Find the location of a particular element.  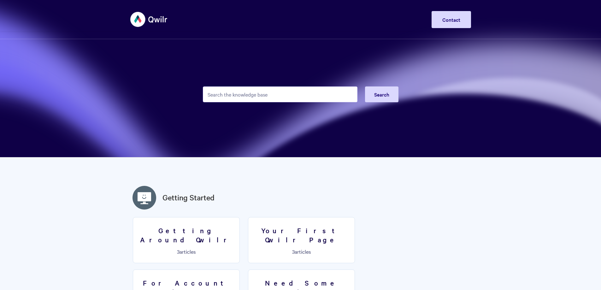

img: Qwilr Help Center is located at coordinates (149, 19).